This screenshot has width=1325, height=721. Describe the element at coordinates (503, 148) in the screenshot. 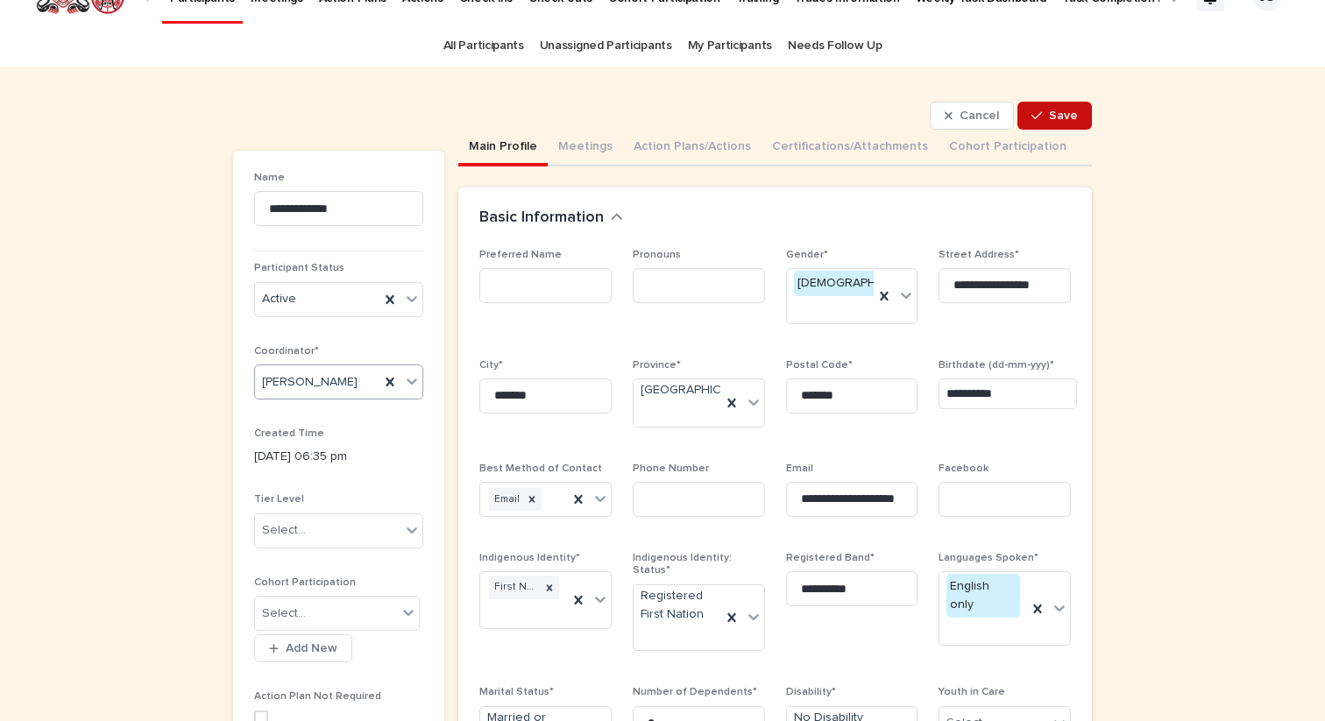

I see `button: Main Profile` at that location.